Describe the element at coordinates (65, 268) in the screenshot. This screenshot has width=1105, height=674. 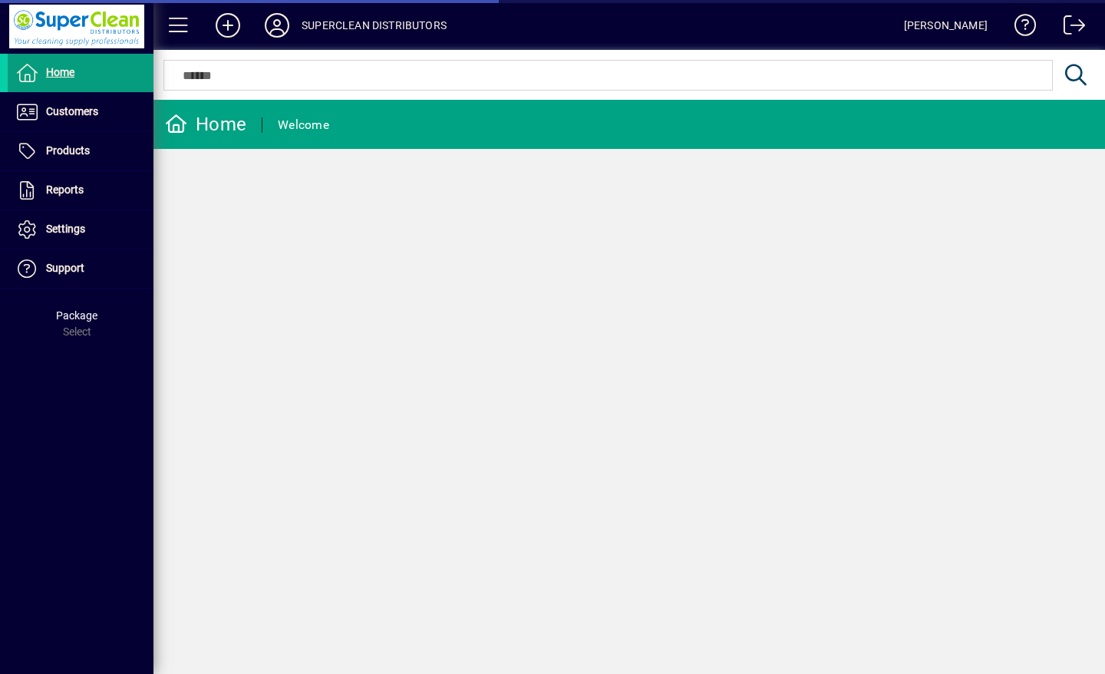
I see `span: Support` at that location.